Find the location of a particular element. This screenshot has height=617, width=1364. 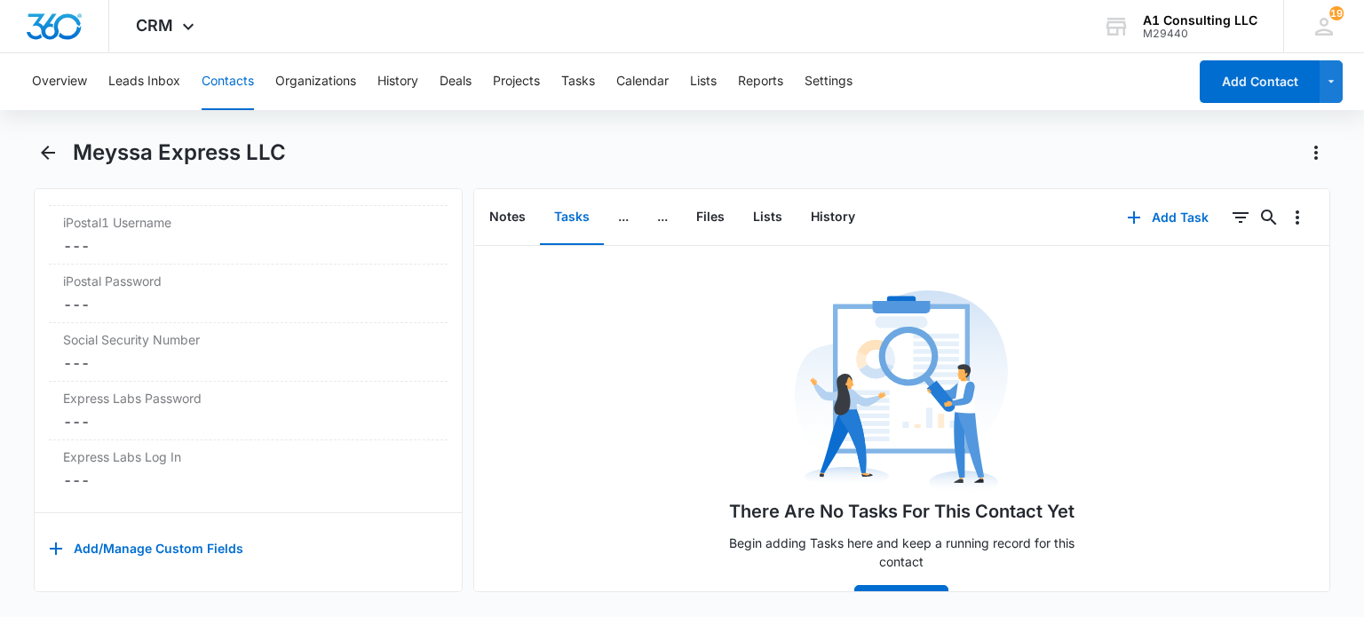

div: iPostal Password--- is located at coordinates (248, 294).